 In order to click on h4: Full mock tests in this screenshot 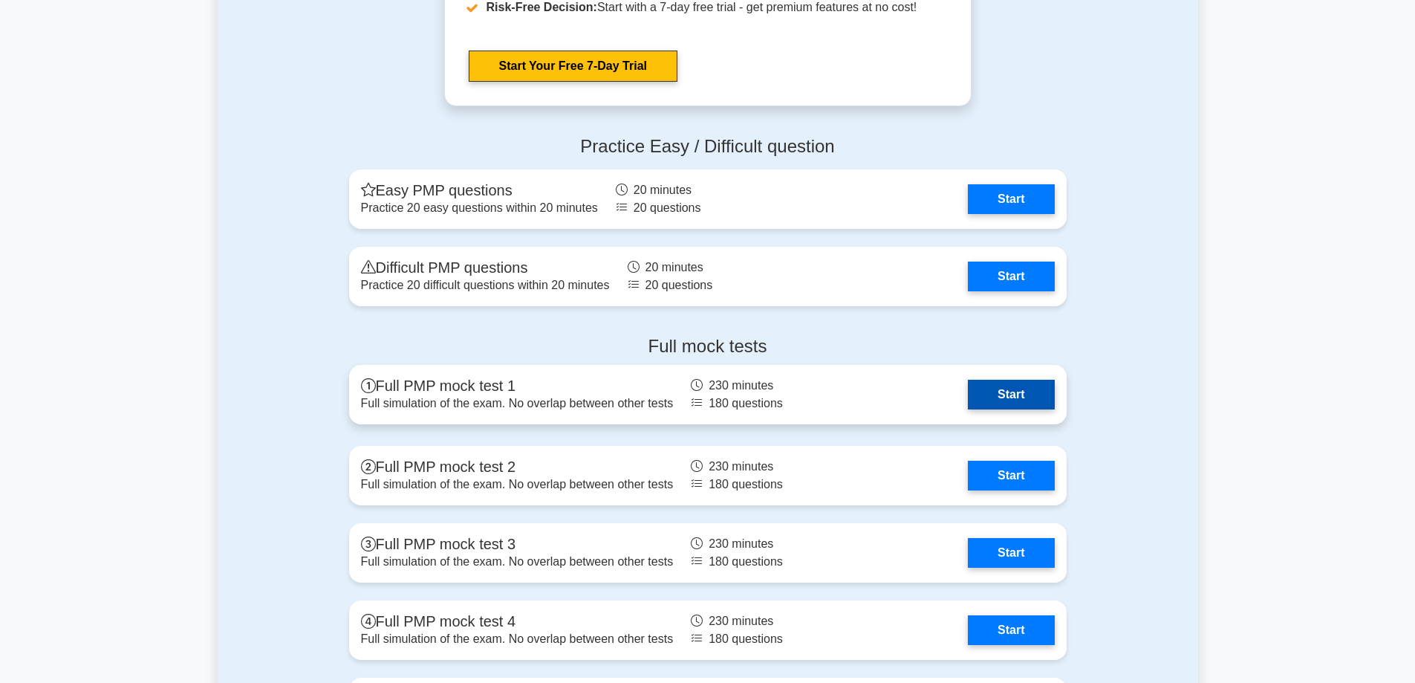, I will do `click(708, 346)`.